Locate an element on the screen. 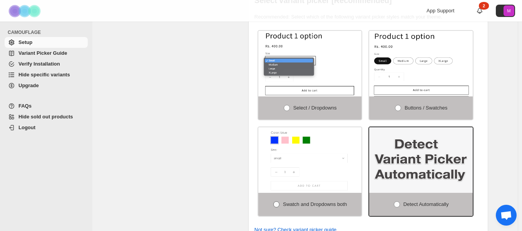  span: Variant Picker Guide is located at coordinates (43, 53).